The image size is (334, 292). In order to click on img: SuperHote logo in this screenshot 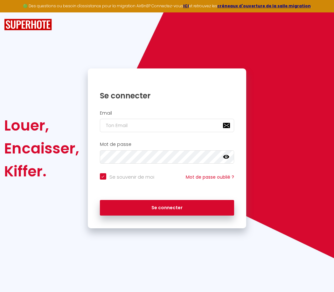, I will do `click(28, 25)`.